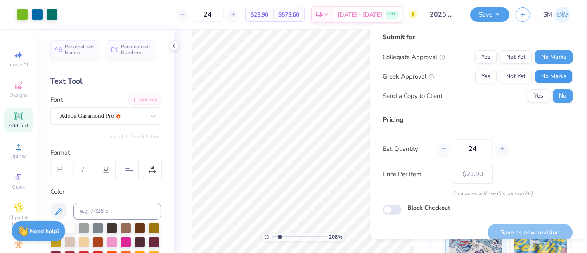  I want to click on label: Est. Quantity, so click(407, 149).